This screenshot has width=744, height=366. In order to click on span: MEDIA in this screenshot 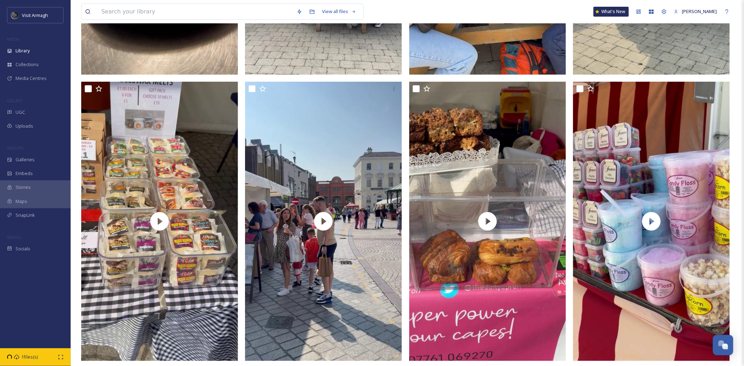, I will do `click(13, 39)`.